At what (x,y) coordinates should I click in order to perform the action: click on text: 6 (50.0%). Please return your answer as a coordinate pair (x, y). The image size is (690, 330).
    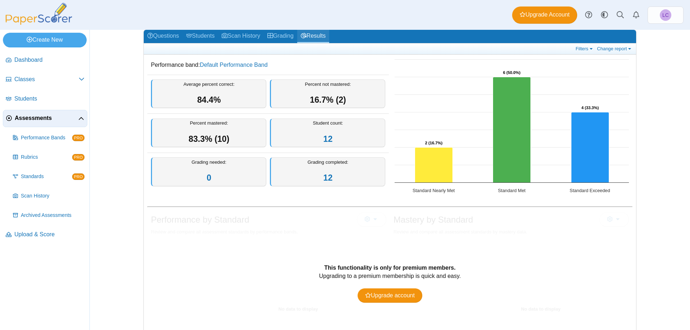
    Looking at the image, I should click on (512, 73).